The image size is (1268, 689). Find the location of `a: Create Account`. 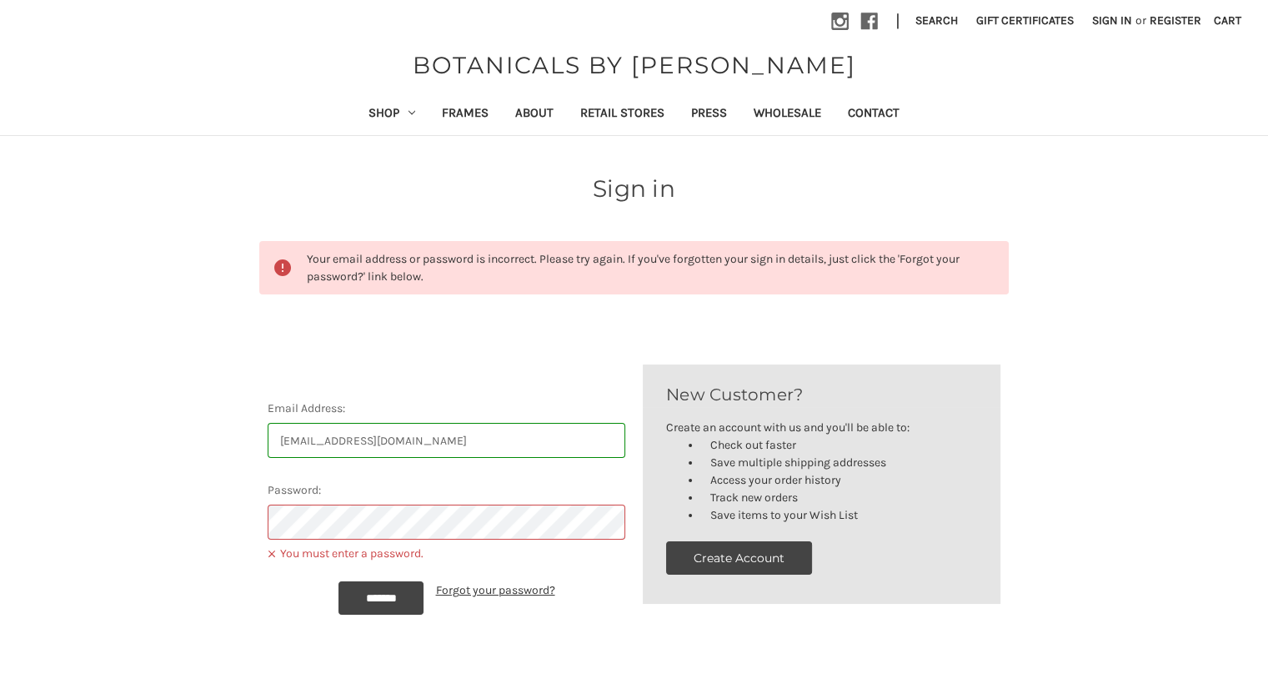

a: Create Account is located at coordinates (739, 563).